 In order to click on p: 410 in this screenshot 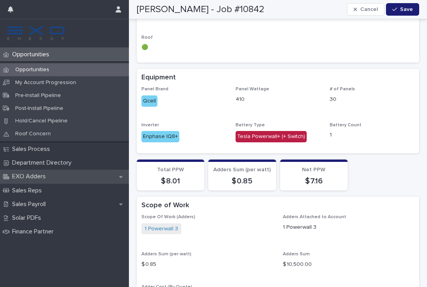, I will do `click(278, 99)`.